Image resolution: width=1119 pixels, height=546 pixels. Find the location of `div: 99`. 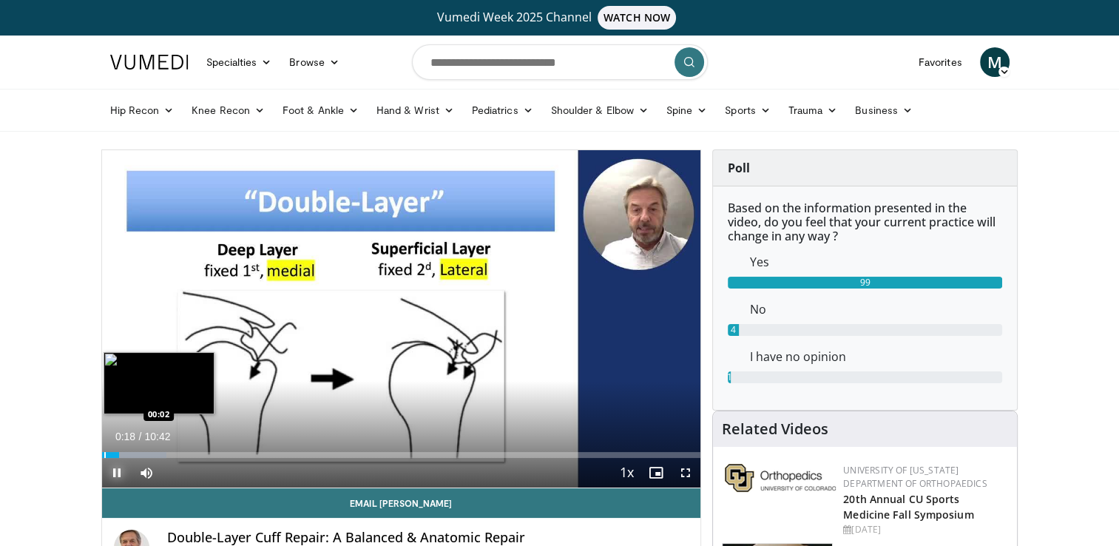

div: 99 is located at coordinates (864, 282).